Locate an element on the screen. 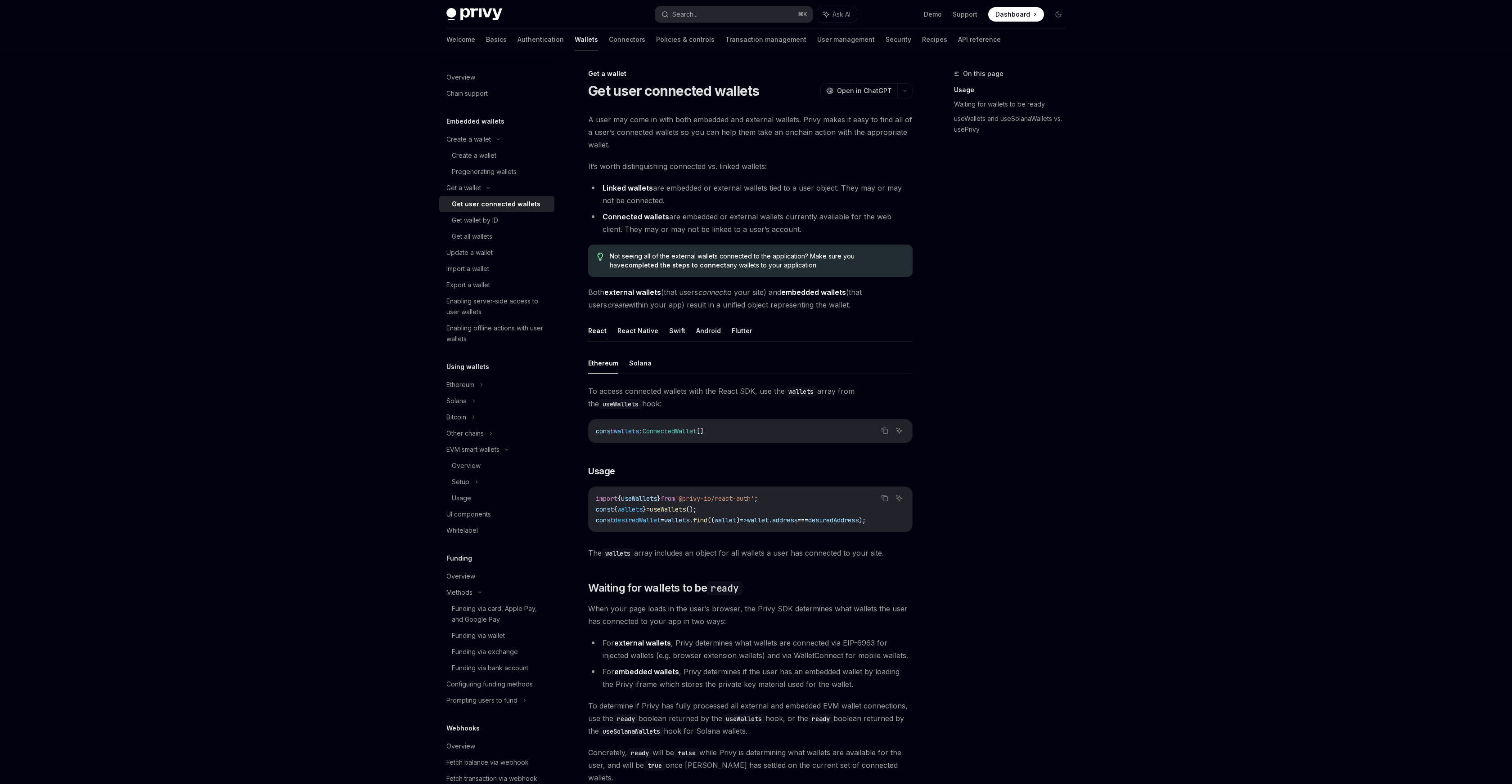 The width and height of the screenshot is (1512, 784). div: Export a wallet is located at coordinates (468, 285).